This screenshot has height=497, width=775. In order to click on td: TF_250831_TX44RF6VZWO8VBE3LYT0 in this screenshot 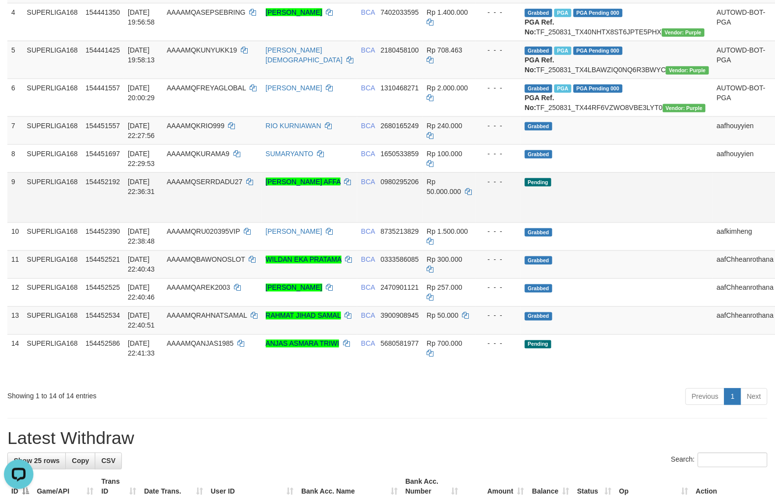, I will do `click(617, 97)`.